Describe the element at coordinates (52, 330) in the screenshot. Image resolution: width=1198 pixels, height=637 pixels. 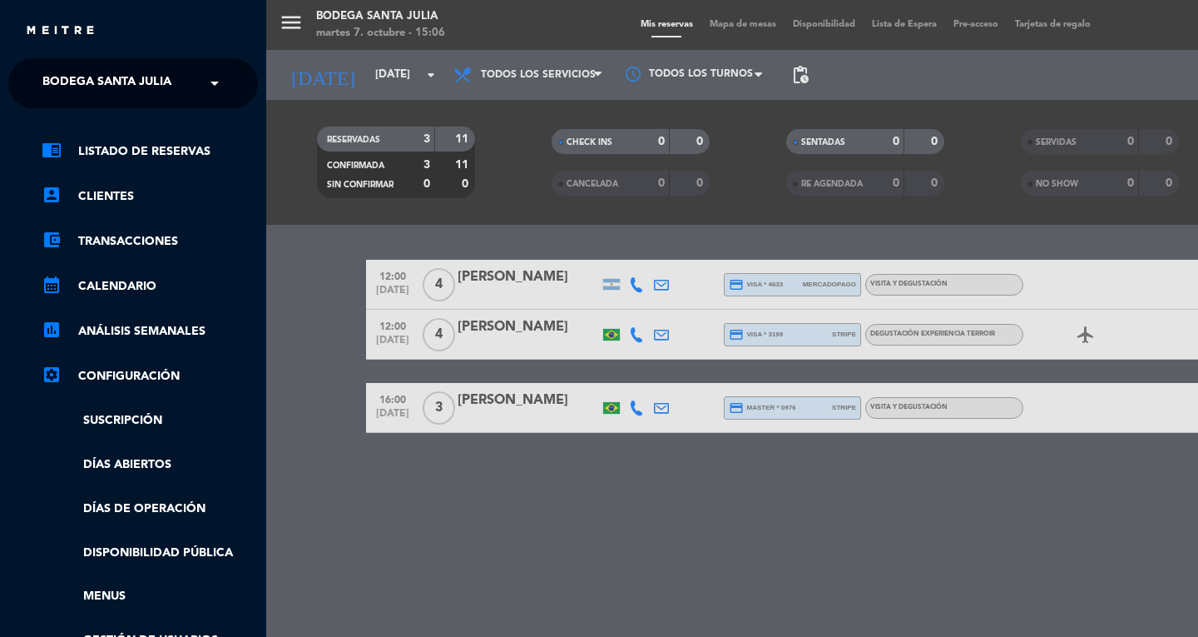
I see `i: assessment` at that location.